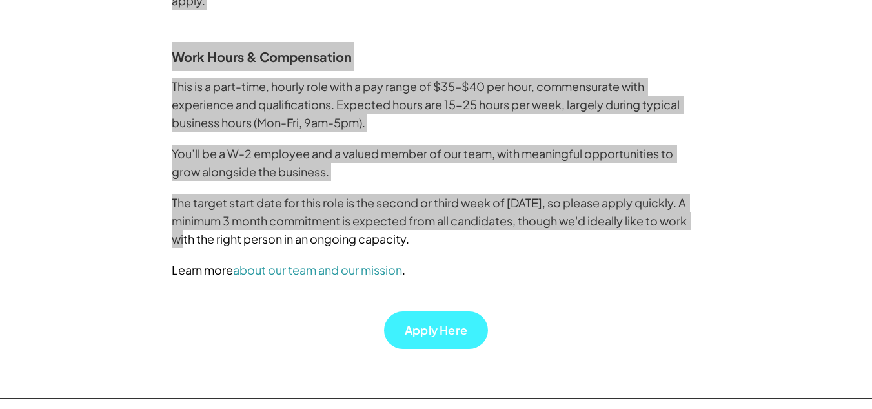  What do you see at coordinates (436, 330) in the screenshot?
I see `p: Apply Here` at bounding box center [436, 330].